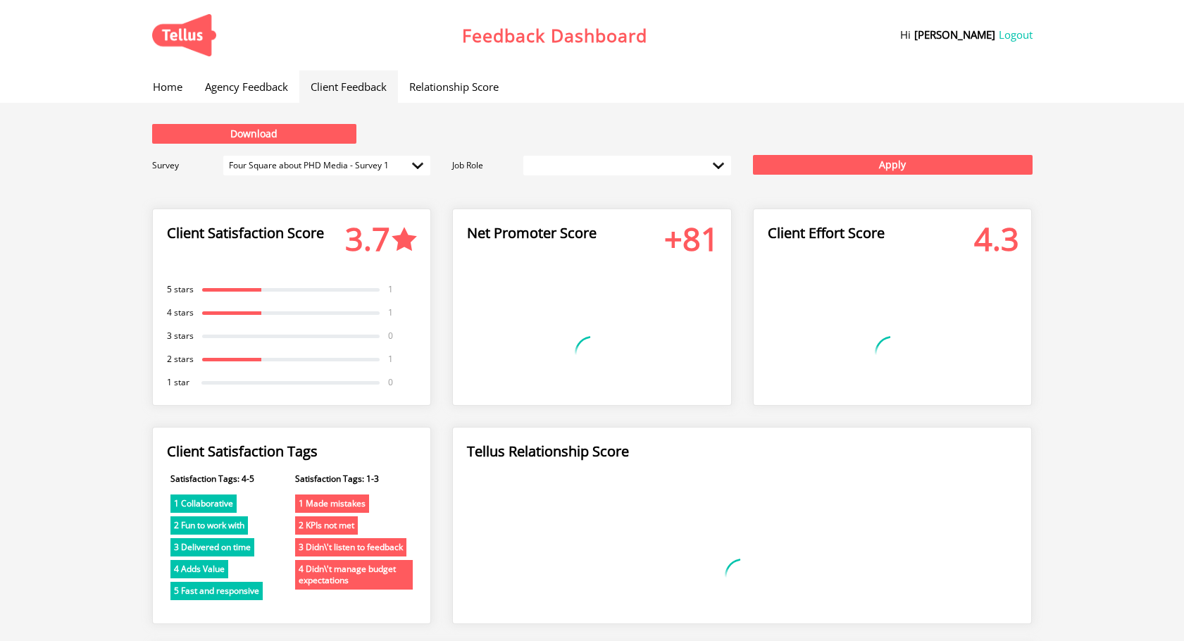  What do you see at coordinates (692, 238) in the screenshot?
I see `div: +81` at bounding box center [692, 238].